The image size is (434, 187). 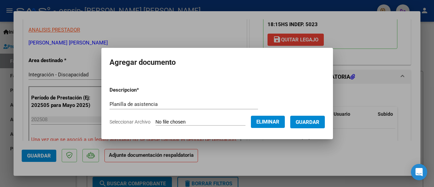 I want to click on h2: Agregar documento, so click(x=217, y=62).